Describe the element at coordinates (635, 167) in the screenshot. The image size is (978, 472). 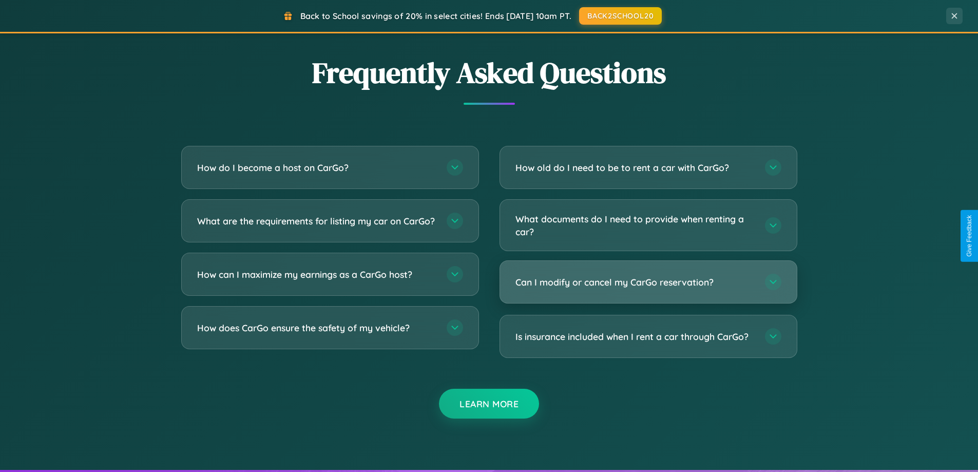
I see `h3: How old do I need to be to rent a car with CarGo?` at that location.